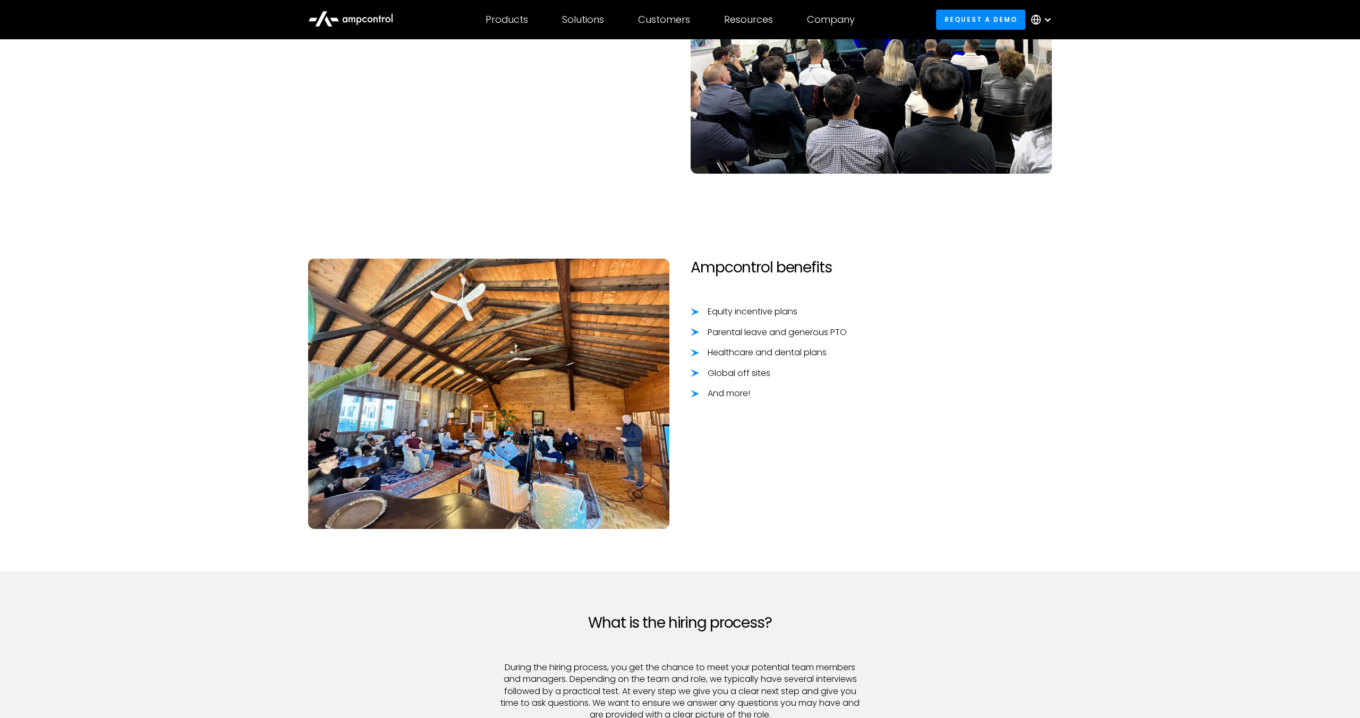  Describe the element at coordinates (871, 268) in the screenshot. I see `h2: Ampcontrol benefits` at that location.